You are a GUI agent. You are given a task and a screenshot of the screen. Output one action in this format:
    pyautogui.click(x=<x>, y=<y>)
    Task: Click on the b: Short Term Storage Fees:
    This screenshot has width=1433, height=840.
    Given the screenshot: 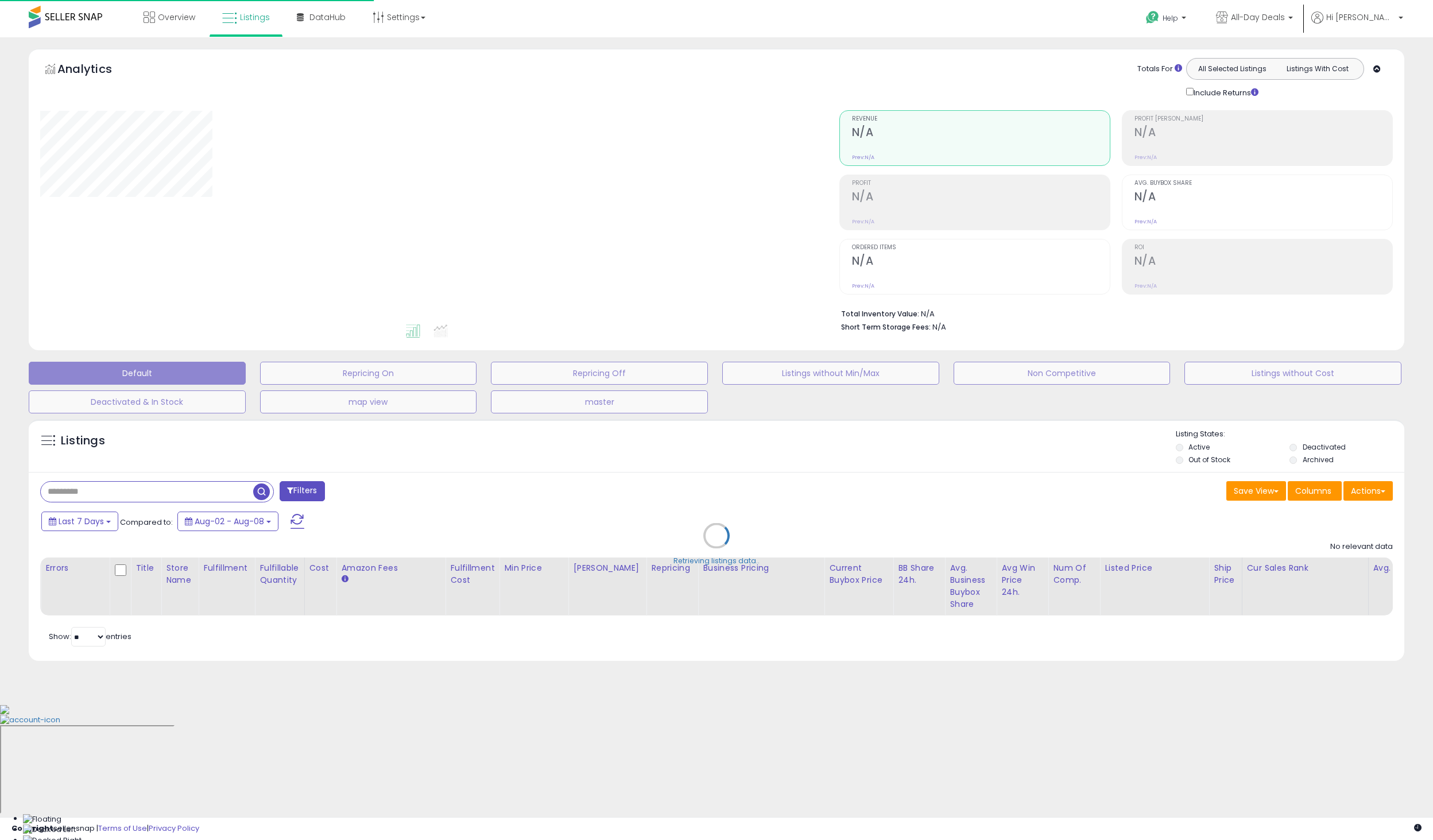 What is the action you would take?
    pyautogui.click(x=886, y=327)
    